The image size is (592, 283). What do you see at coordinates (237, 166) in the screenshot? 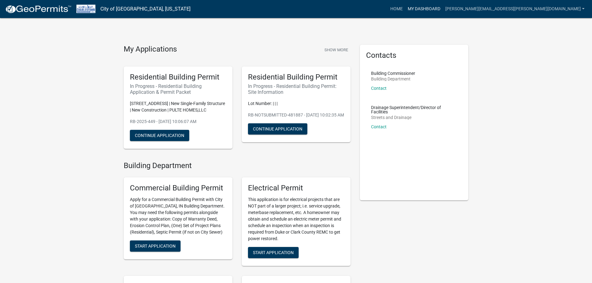
I see `h4: Building Department` at bounding box center [237, 166].